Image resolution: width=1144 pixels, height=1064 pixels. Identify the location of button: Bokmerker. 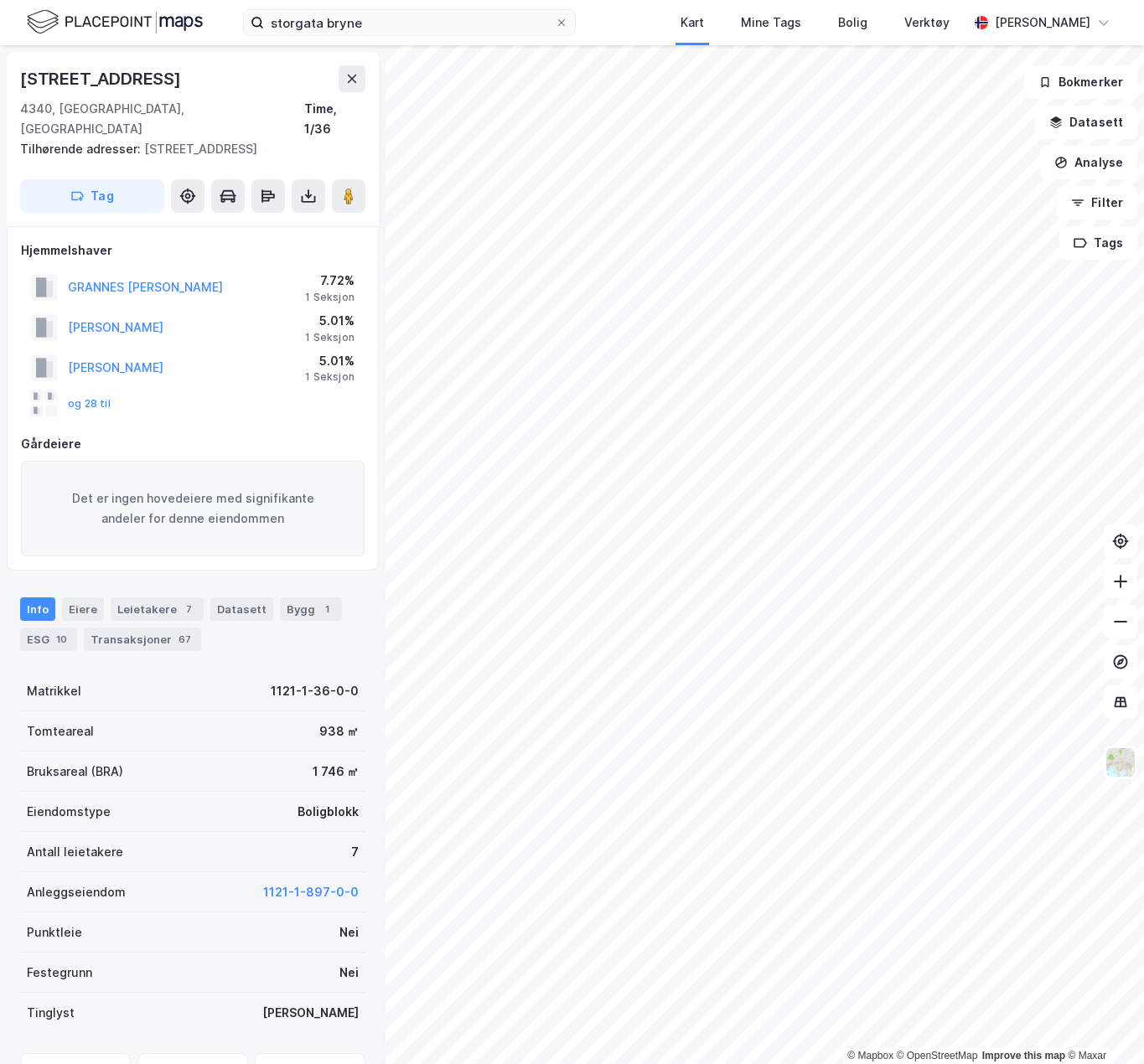
(1080, 82).